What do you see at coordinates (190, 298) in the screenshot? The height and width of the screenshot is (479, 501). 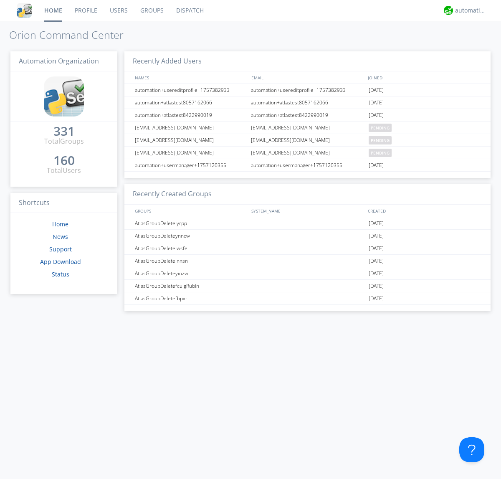 I see `div: AtlasGroupDeletefbpxr` at bounding box center [190, 298].